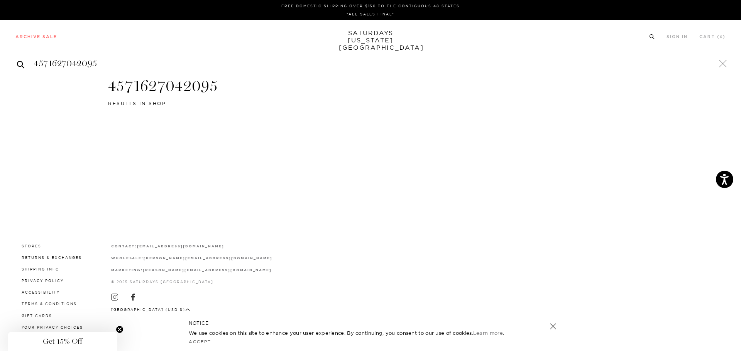 The width and height of the screenshot is (741, 351). Describe the element at coordinates (124, 247) in the screenshot. I see `strong: contact:` at that location.